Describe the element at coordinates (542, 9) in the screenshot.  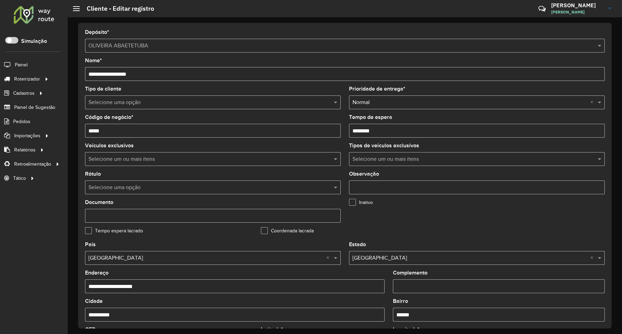
I see `a: Contato Rápido` at that location.